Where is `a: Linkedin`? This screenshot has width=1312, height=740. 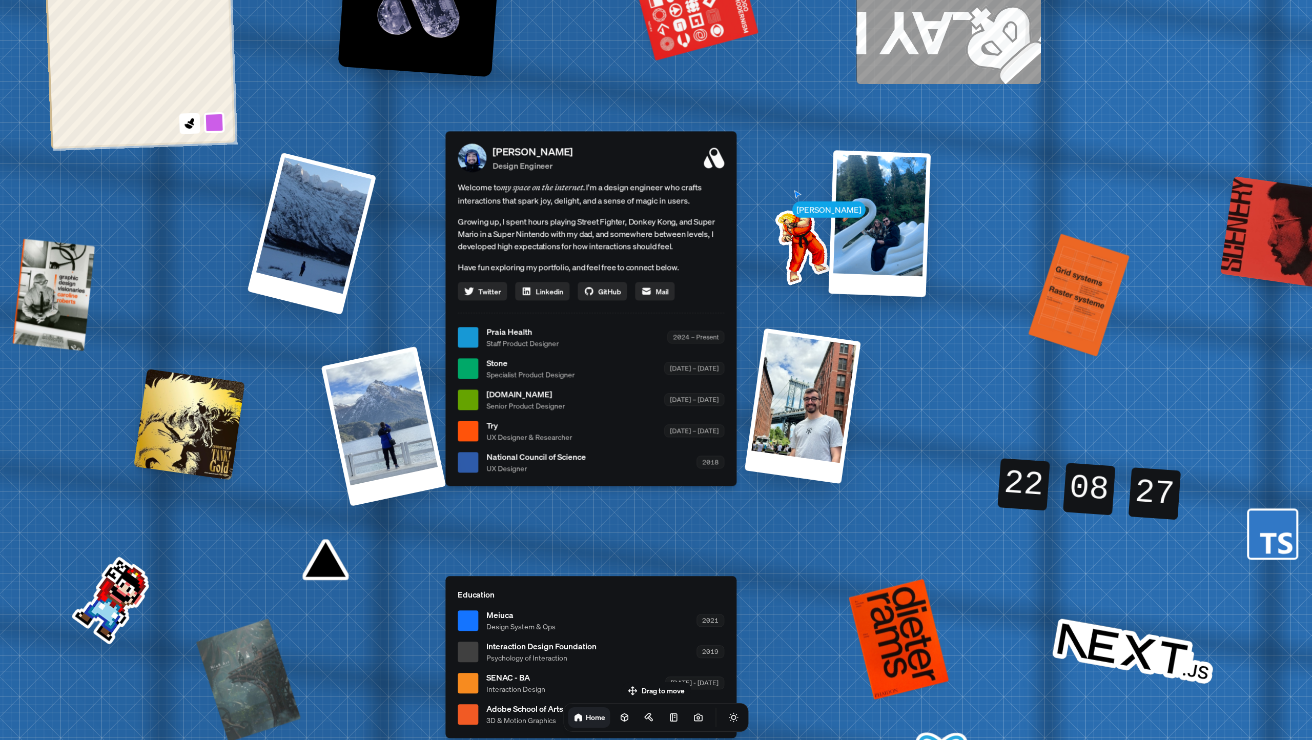
a: Linkedin is located at coordinates (542, 291).